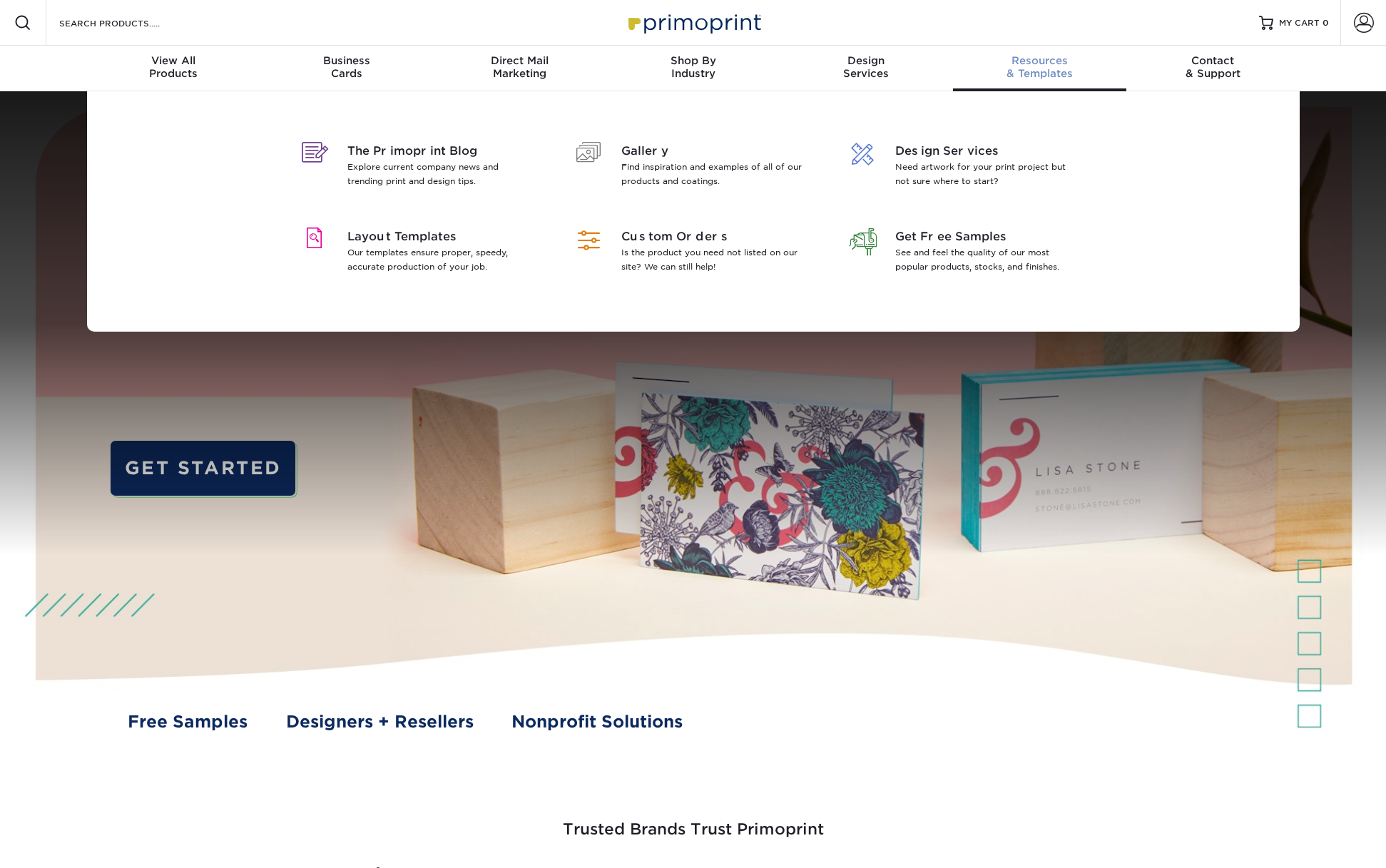 This screenshot has width=1386, height=868. I want to click on p: Find inspiration and examples of all of our products and coatings., so click(713, 174).